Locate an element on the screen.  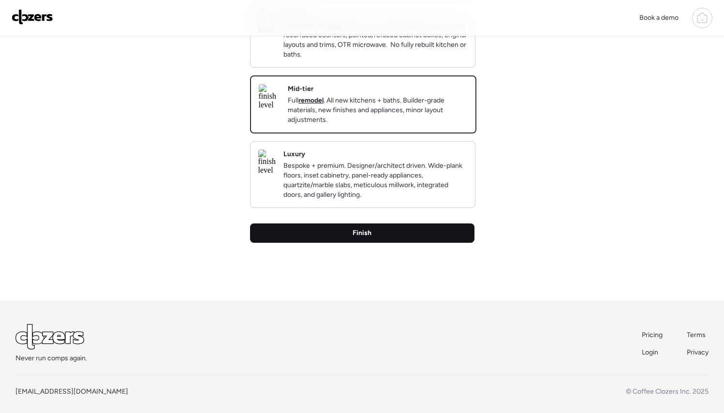
span: Privacy is located at coordinates (697, 352).